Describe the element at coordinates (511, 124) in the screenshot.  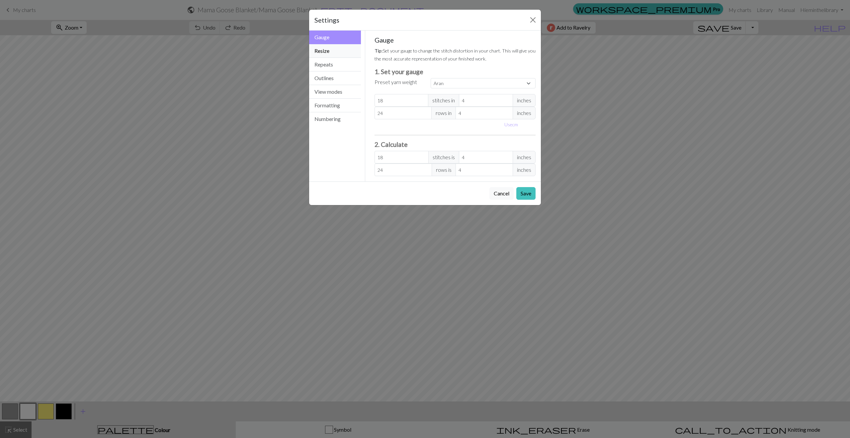
I see `button: Usecm` at that location.